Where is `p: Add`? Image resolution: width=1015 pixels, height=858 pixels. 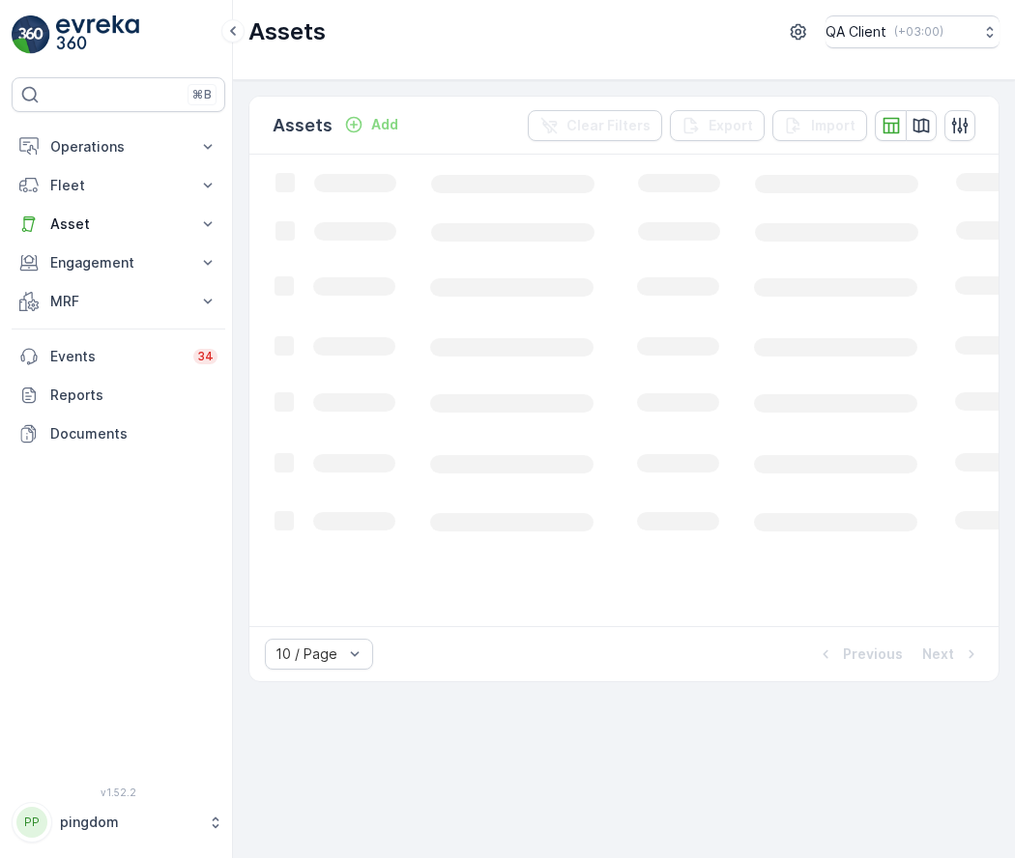 p: Add is located at coordinates (385, 125).